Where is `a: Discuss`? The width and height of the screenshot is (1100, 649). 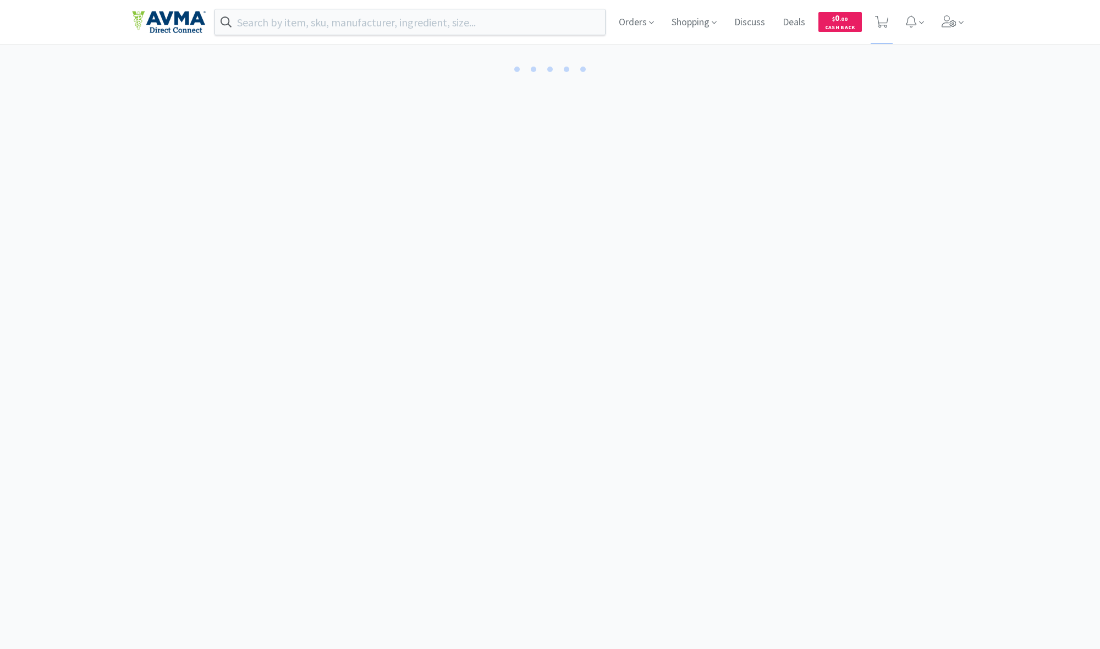
a: Discuss is located at coordinates (750, 23).